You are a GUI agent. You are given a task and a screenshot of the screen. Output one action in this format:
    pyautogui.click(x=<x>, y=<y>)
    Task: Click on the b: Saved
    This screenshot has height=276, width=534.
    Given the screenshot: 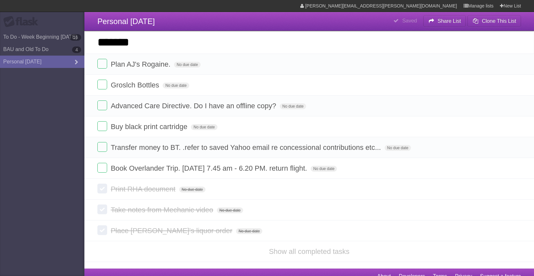 What is the action you would take?
    pyautogui.click(x=410, y=20)
    